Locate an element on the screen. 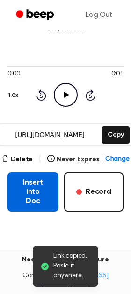 The width and height of the screenshot is (131, 294). span: 0:01 is located at coordinates (117, 74).